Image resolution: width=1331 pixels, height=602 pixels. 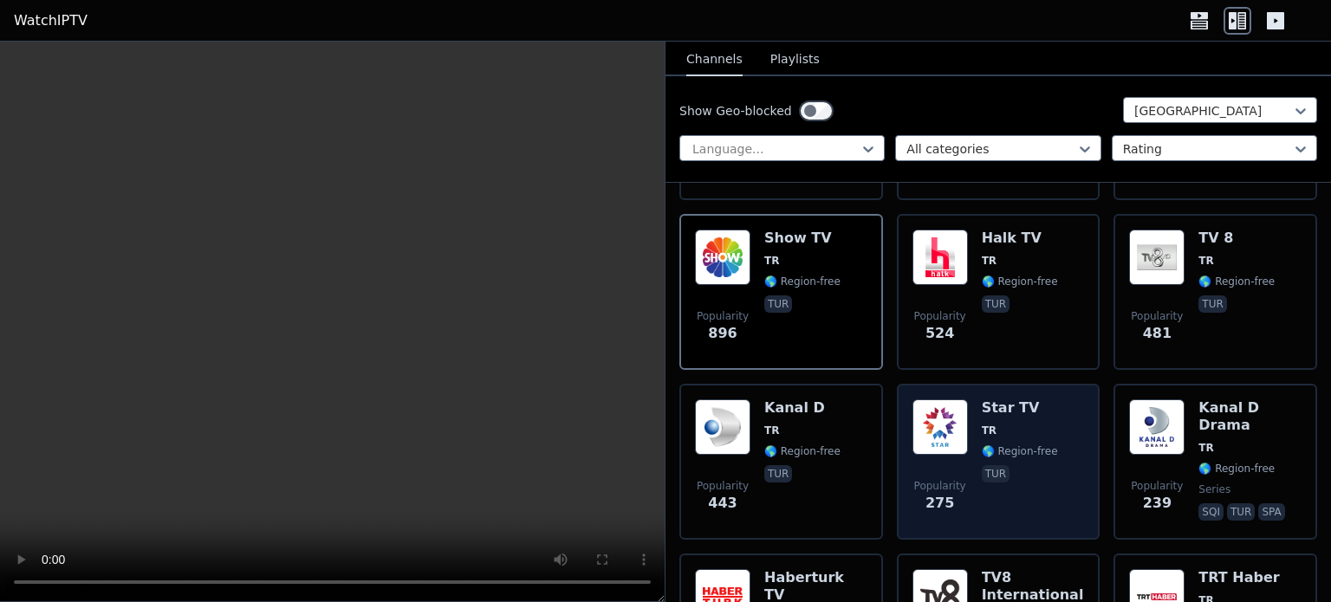 I want to click on span: 239, so click(x=1157, y=503).